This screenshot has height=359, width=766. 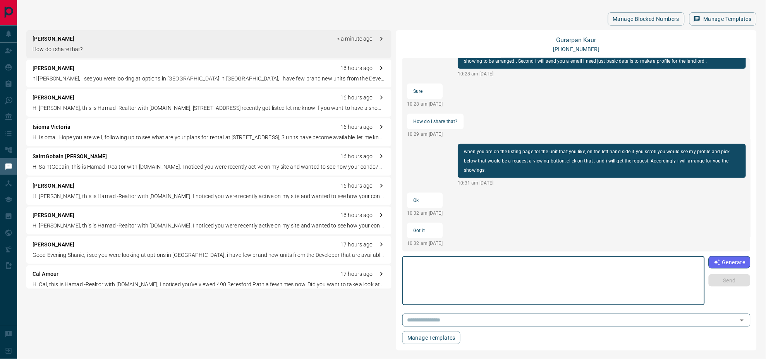 I want to click on a: Gurarpan Kaur, so click(x=576, y=40).